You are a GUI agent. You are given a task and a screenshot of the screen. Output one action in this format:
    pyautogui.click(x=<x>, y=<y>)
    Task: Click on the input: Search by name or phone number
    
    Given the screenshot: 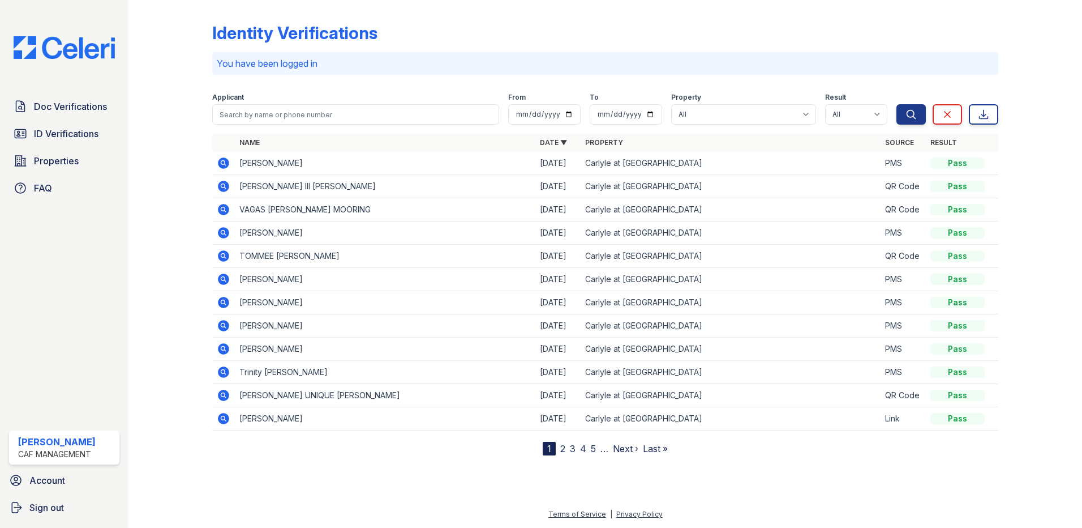 What is the action you would take?
    pyautogui.click(x=355, y=114)
    